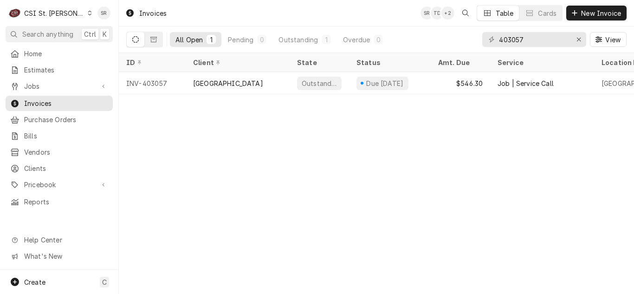 This screenshot has height=294, width=634. What do you see at coordinates (104, 34) in the screenshot?
I see `span: K` at bounding box center [104, 34].